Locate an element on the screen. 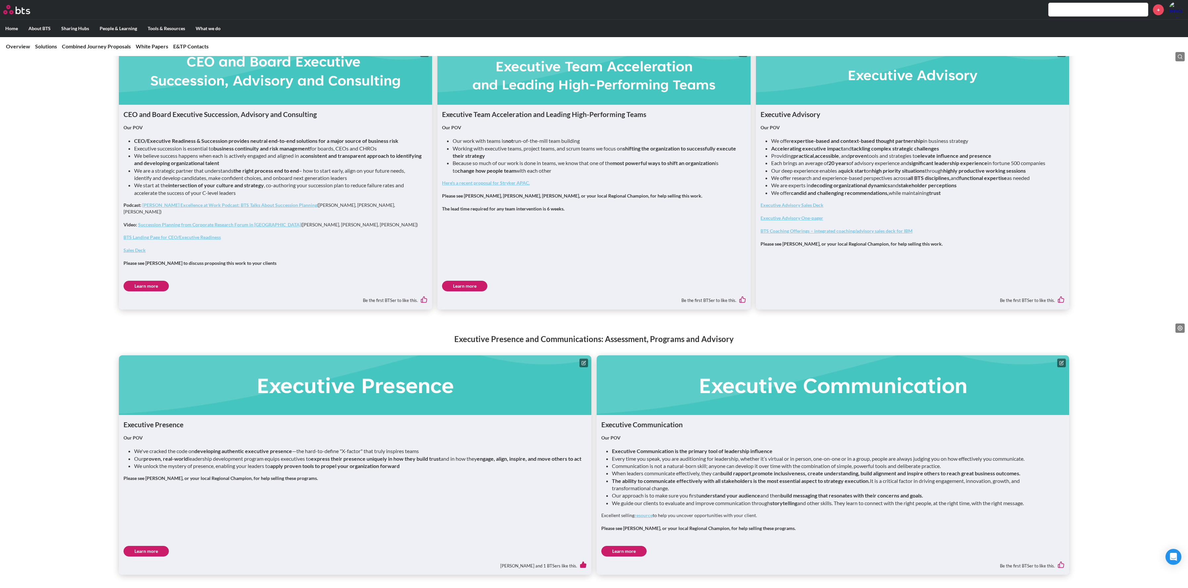  li: Our approach is to make sure you first and then is located at coordinates (836, 495).